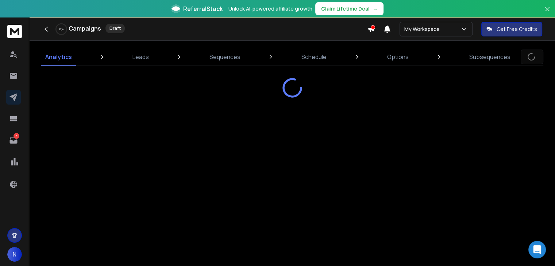 This screenshot has height=266, width=555. What do you see at coordinates (225, 57) in the screenshot?
I see `a: Sequences` at bounding box center [225, 57].